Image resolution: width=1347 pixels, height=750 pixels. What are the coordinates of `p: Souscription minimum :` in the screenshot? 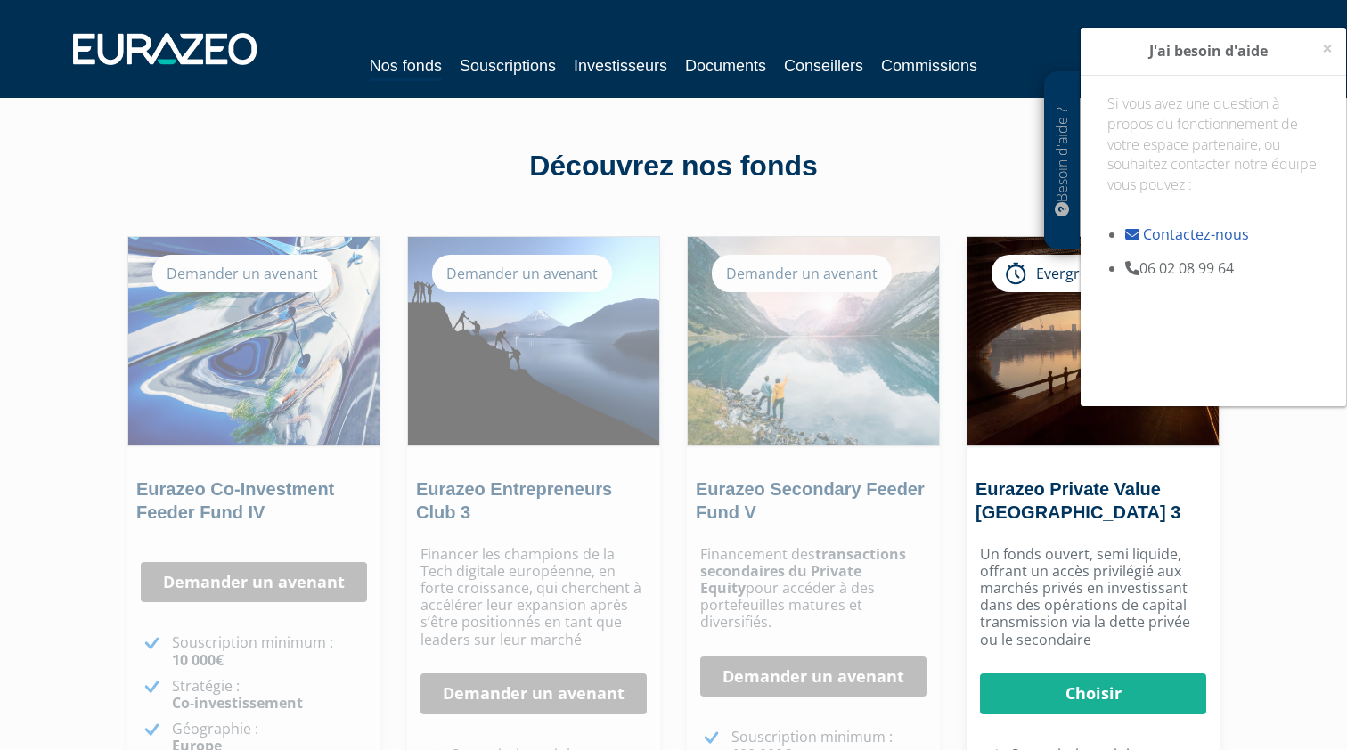 It's located at (269, 651).